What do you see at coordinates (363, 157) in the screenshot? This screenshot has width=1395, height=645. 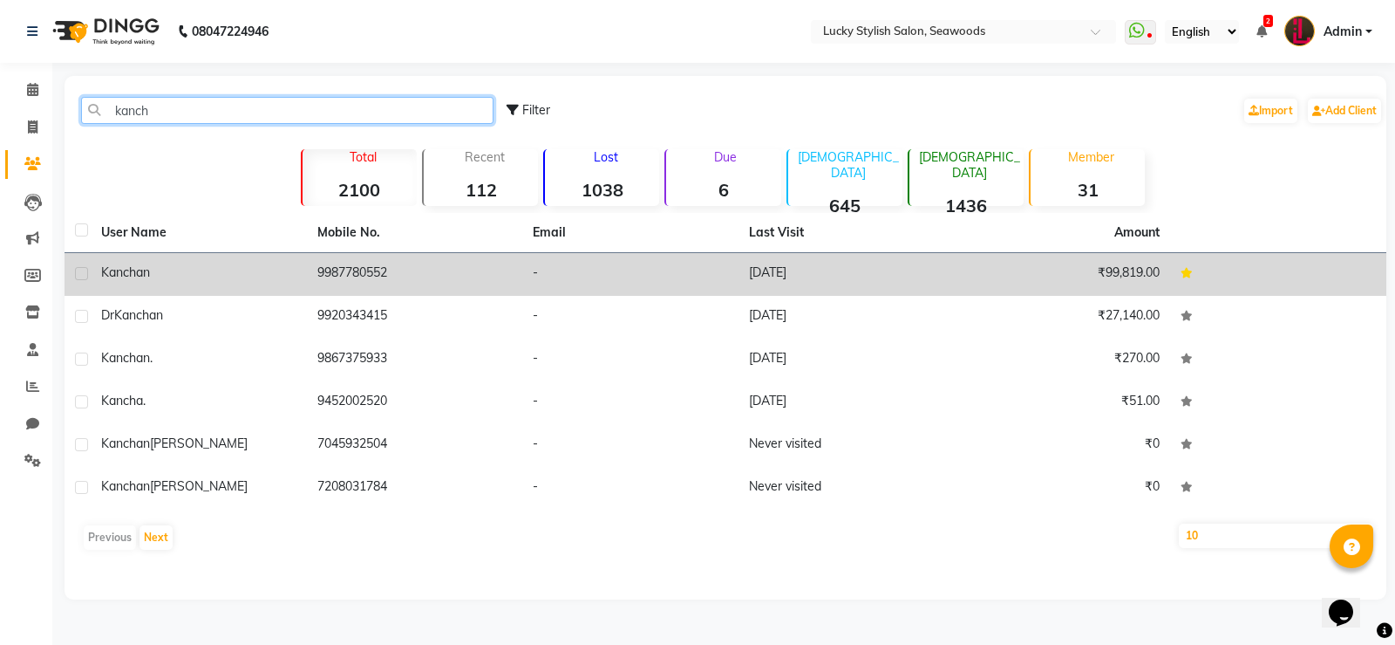 I see `p: Total` at bounding box center [363, 157].